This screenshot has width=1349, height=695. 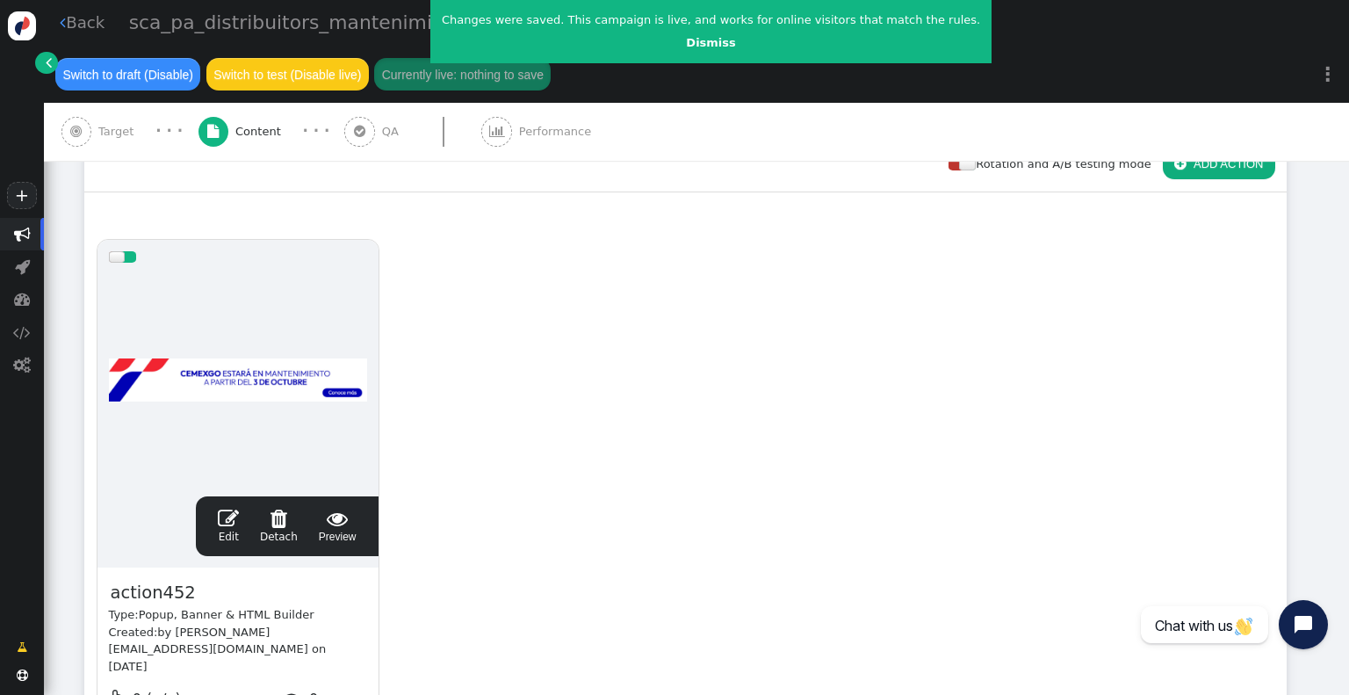 I want to click on button: Switch to test (Disable live), so click(x=287, y=74).